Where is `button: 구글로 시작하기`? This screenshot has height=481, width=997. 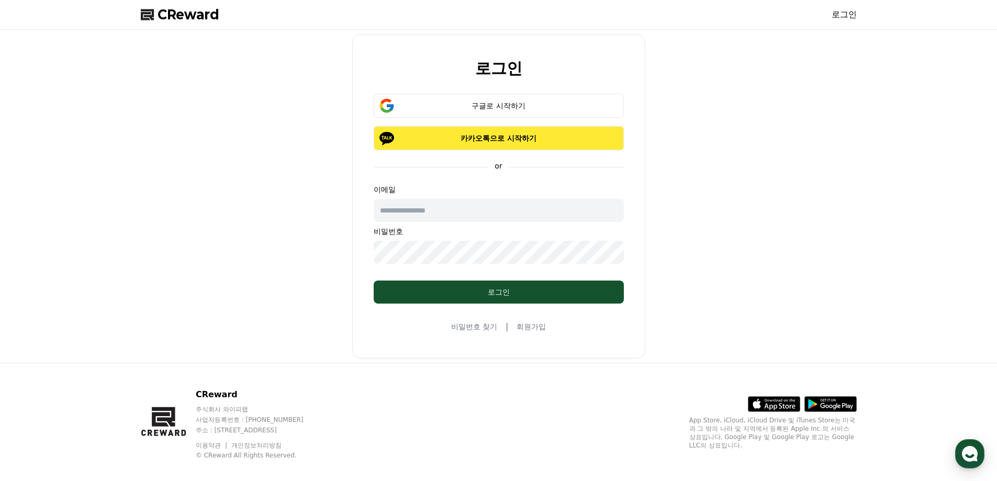
button: 구글로 시작하기 is located at coordinates (499, 106).